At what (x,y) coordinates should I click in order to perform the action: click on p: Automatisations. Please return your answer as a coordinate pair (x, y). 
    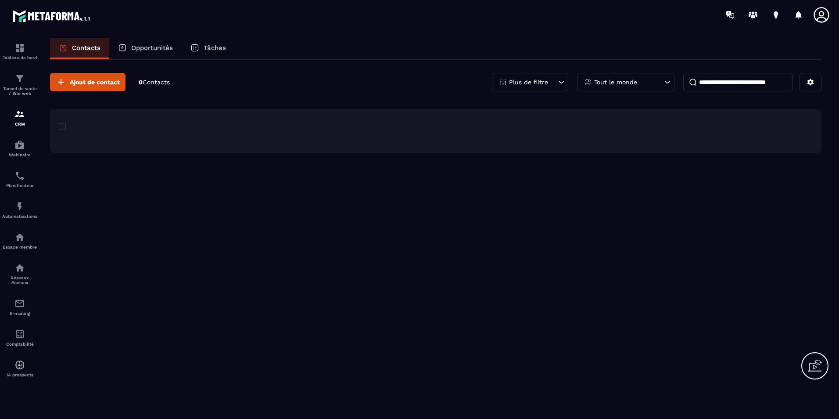
    Looking at the image, I should click on (20, 216).